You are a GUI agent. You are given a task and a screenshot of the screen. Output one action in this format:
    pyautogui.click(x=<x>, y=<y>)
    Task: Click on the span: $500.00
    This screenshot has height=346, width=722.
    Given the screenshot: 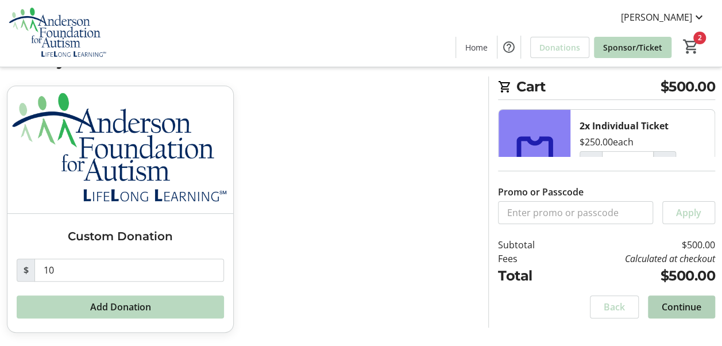 What is the action you would take?
    pyautogui.click(x=689, y=87)
    